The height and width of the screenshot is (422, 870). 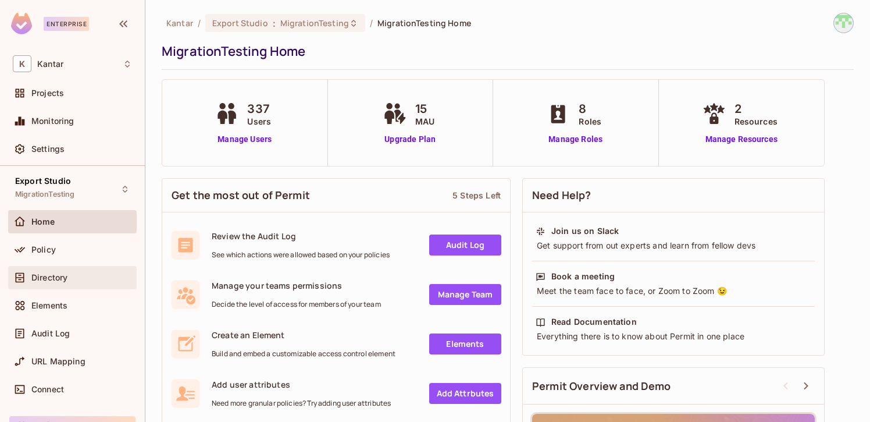 What do you see at coordinates (594, 322) in the screenshot?
I see `div: Read Documentation` at bounding box center [594, 322].